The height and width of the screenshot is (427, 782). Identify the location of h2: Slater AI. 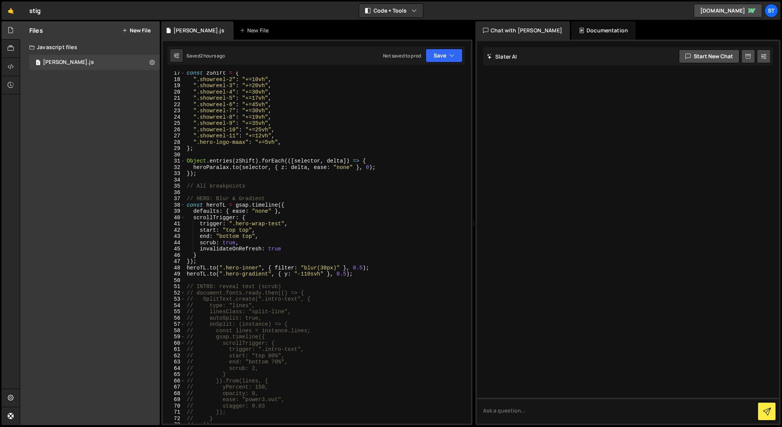
(502, 56).